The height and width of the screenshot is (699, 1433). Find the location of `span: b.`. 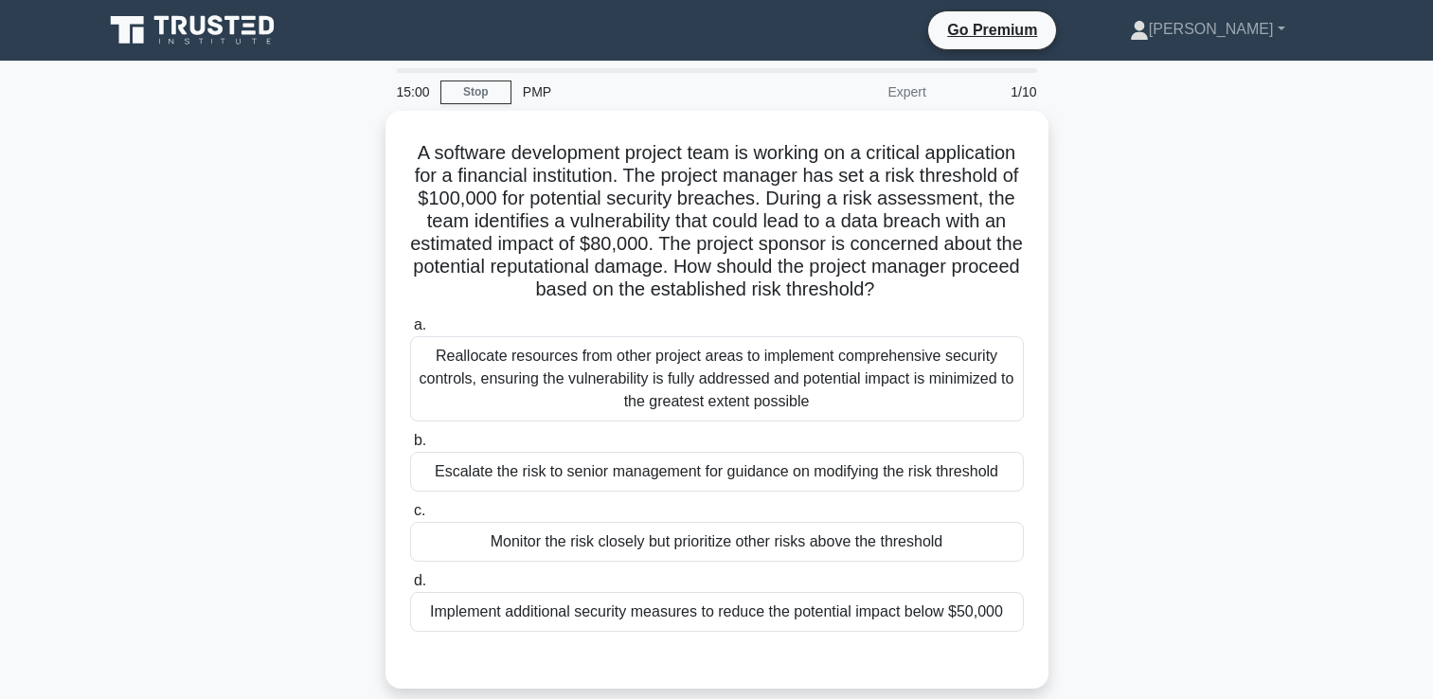

span: b. is located at coordinates (420, 439).